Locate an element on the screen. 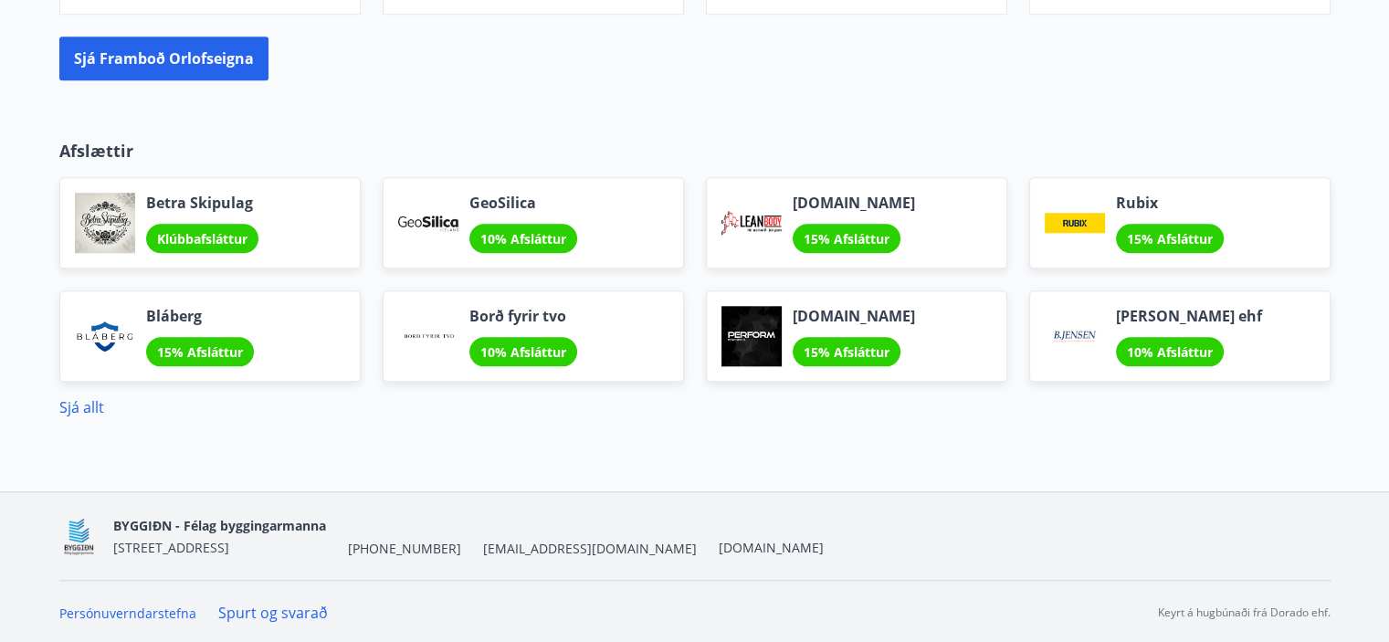  span: Betra Skipulag is located at coordinates (202, 203).